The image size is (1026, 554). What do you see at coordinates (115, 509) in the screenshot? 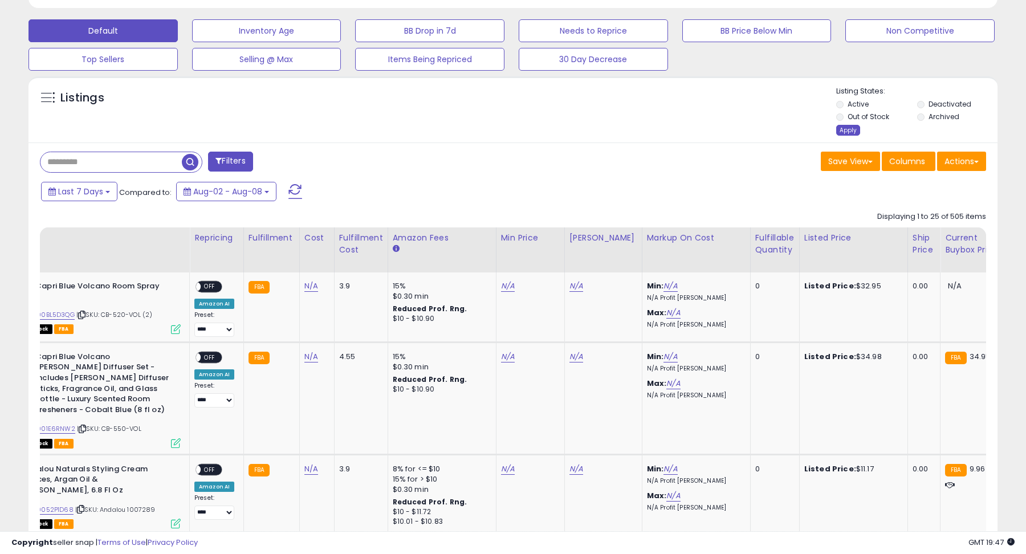
I see `span: | SKU: Andalou 1007289` at bounding box center [115, 509].